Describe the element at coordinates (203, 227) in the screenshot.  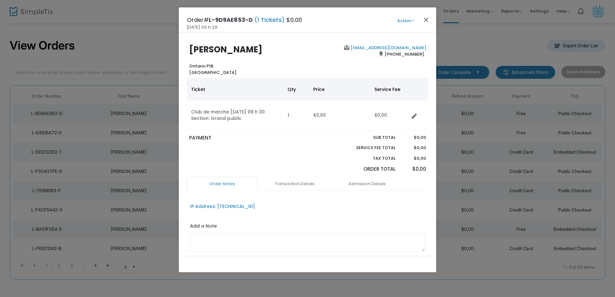
I see `label: Add a Note` at that location.